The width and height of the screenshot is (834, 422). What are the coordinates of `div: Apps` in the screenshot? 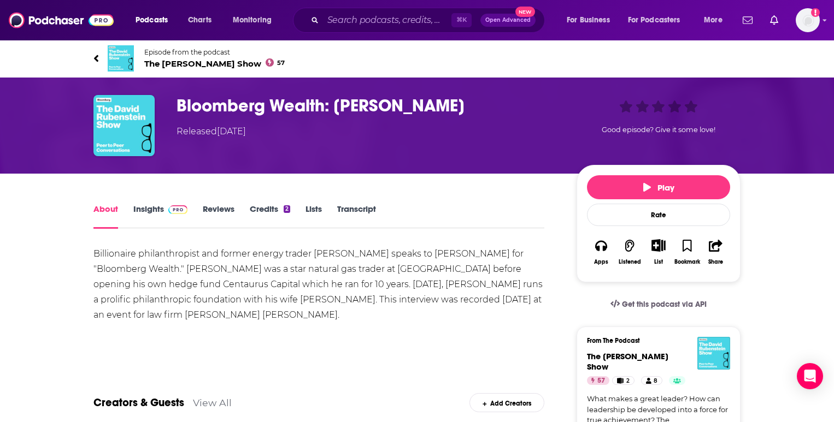 It's located at (601, 262).